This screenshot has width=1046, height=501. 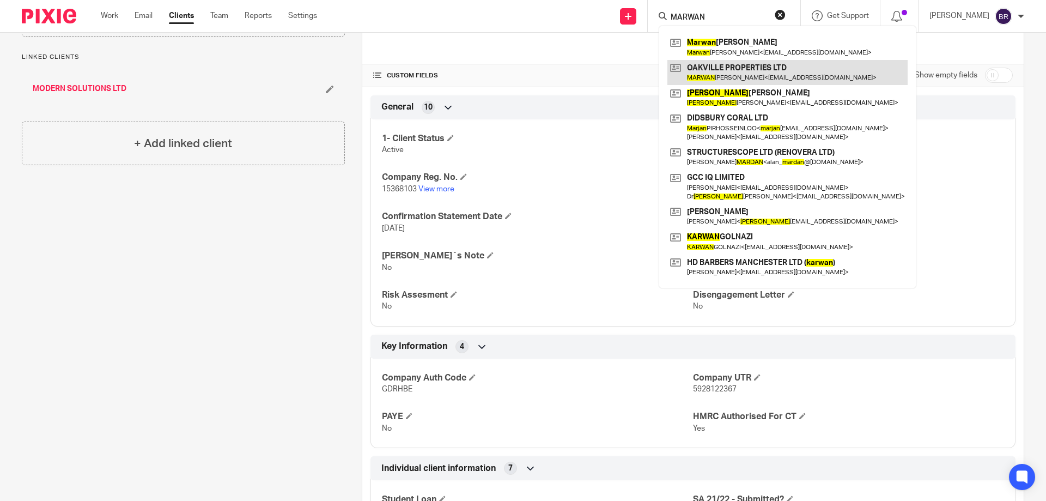 What do you see at coordinates (436, 189) in the screenshot?
I see `a: View more` at bounding box center [436, 189].